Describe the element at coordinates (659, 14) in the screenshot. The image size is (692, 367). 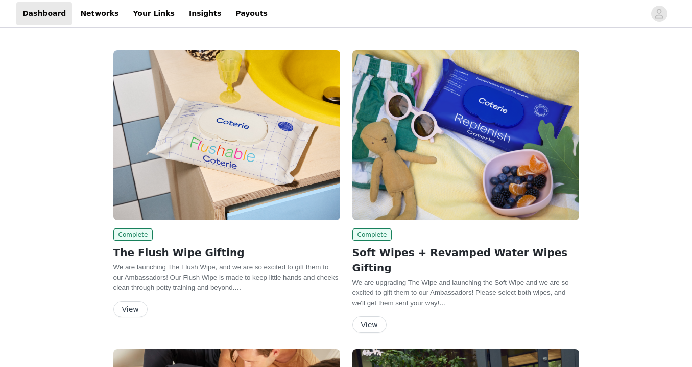
I see `div: avatar` at that location.